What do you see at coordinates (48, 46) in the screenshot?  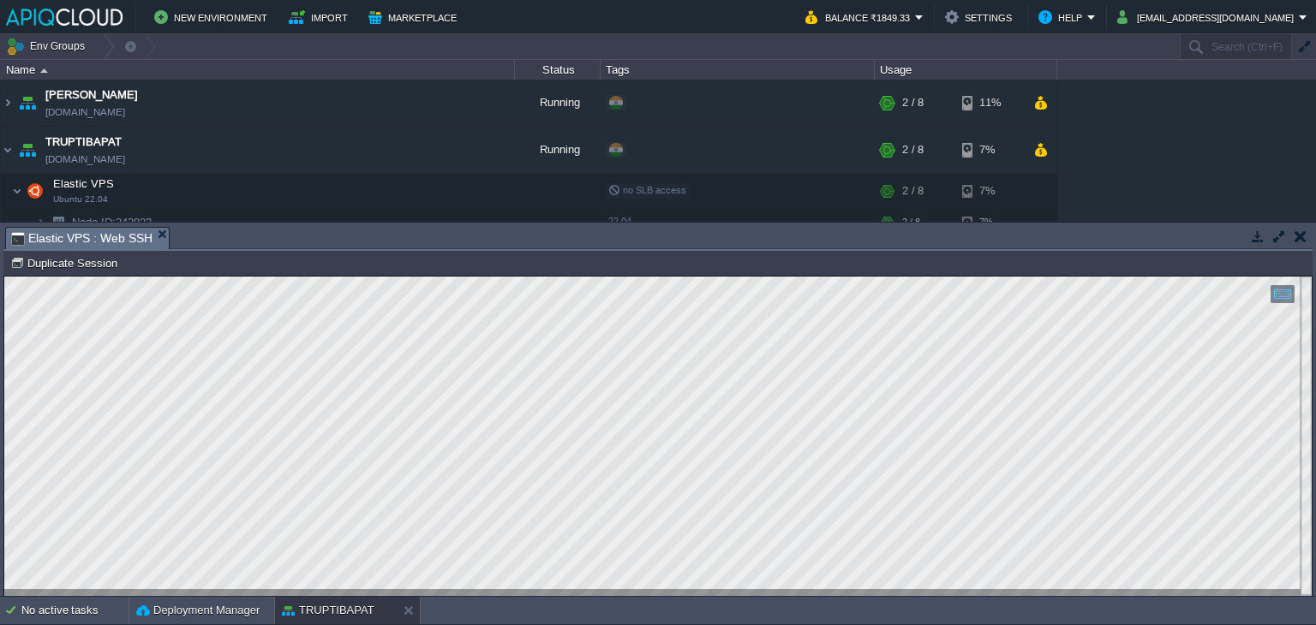 I see `button: Env Groups` at bounding box center [48, 46].